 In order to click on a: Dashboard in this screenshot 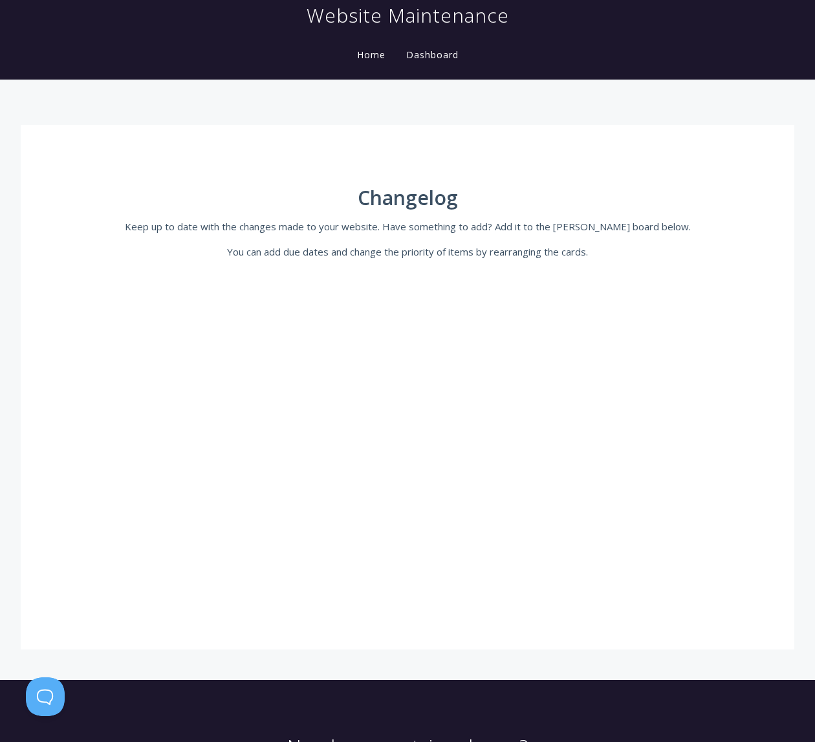, I will do `click(432, 54)`.